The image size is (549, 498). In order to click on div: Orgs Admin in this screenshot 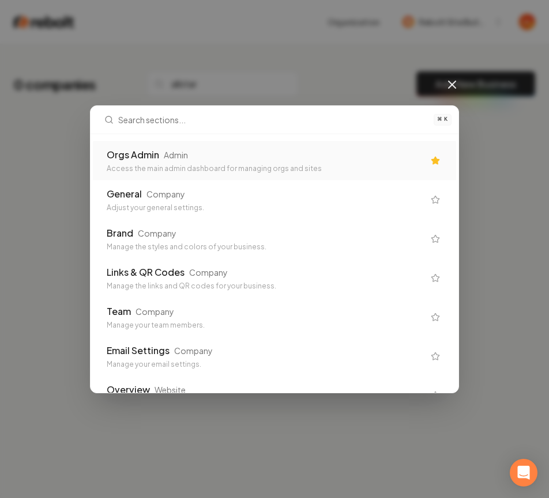, I will do `click(133, 155)`.